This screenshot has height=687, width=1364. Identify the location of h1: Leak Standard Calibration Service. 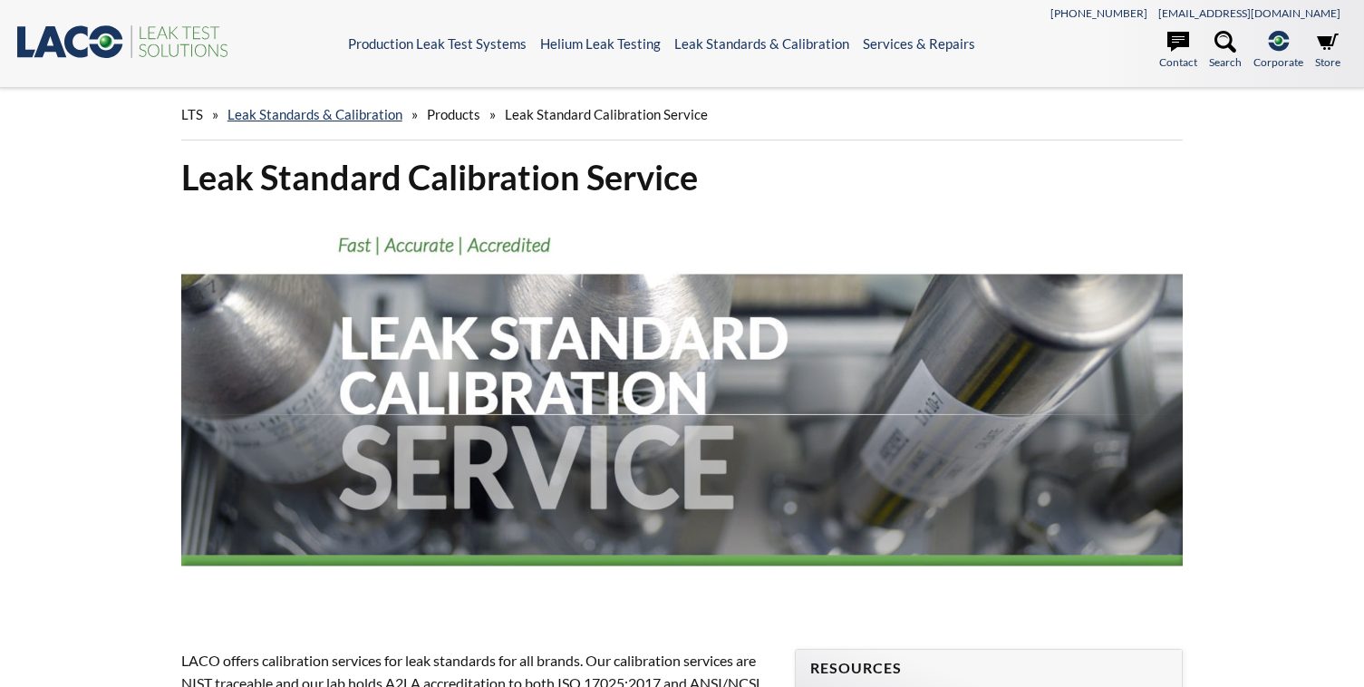
(683, 177).